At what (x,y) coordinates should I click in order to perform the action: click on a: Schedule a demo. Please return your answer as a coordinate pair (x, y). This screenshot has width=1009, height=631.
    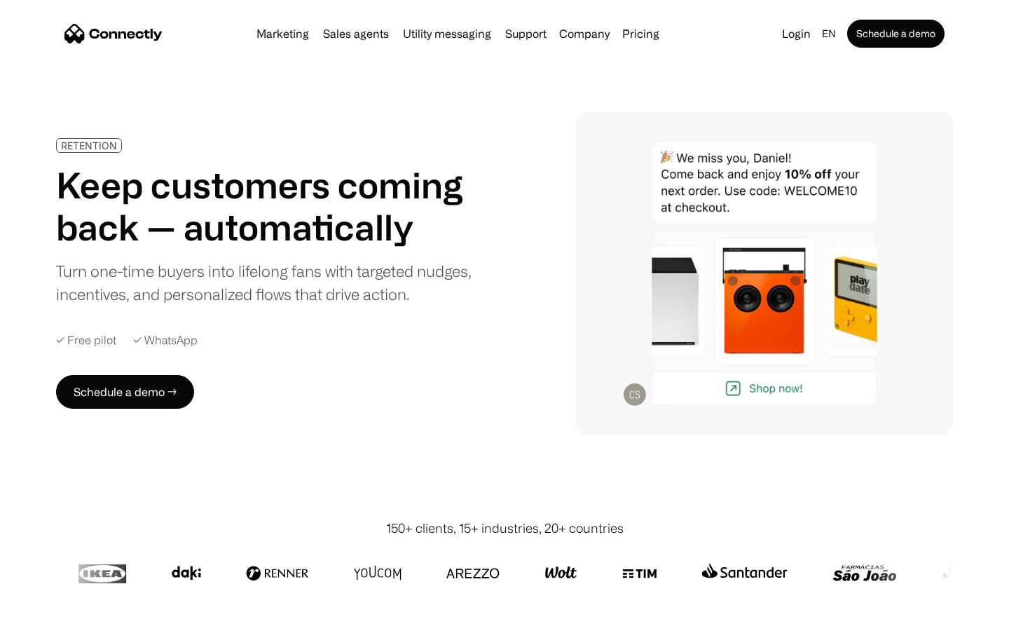
    Looking at the image, I should click on (896, 34).